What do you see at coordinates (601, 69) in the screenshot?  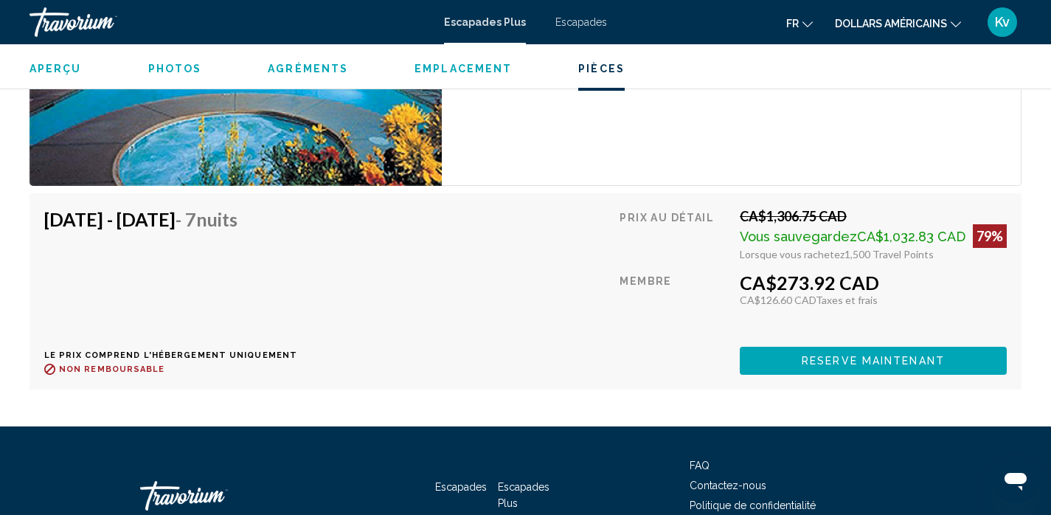 I see `span: Pièces` at bounding box center [601, 69].